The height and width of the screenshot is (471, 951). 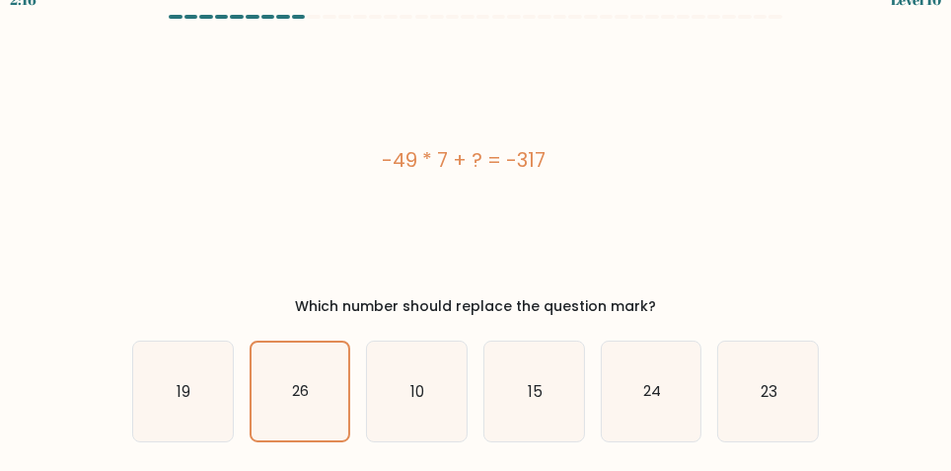 What do you see at coordinates (418, 391) in the screenshot?
I see `text: 10` at bounding box center [418, 391].